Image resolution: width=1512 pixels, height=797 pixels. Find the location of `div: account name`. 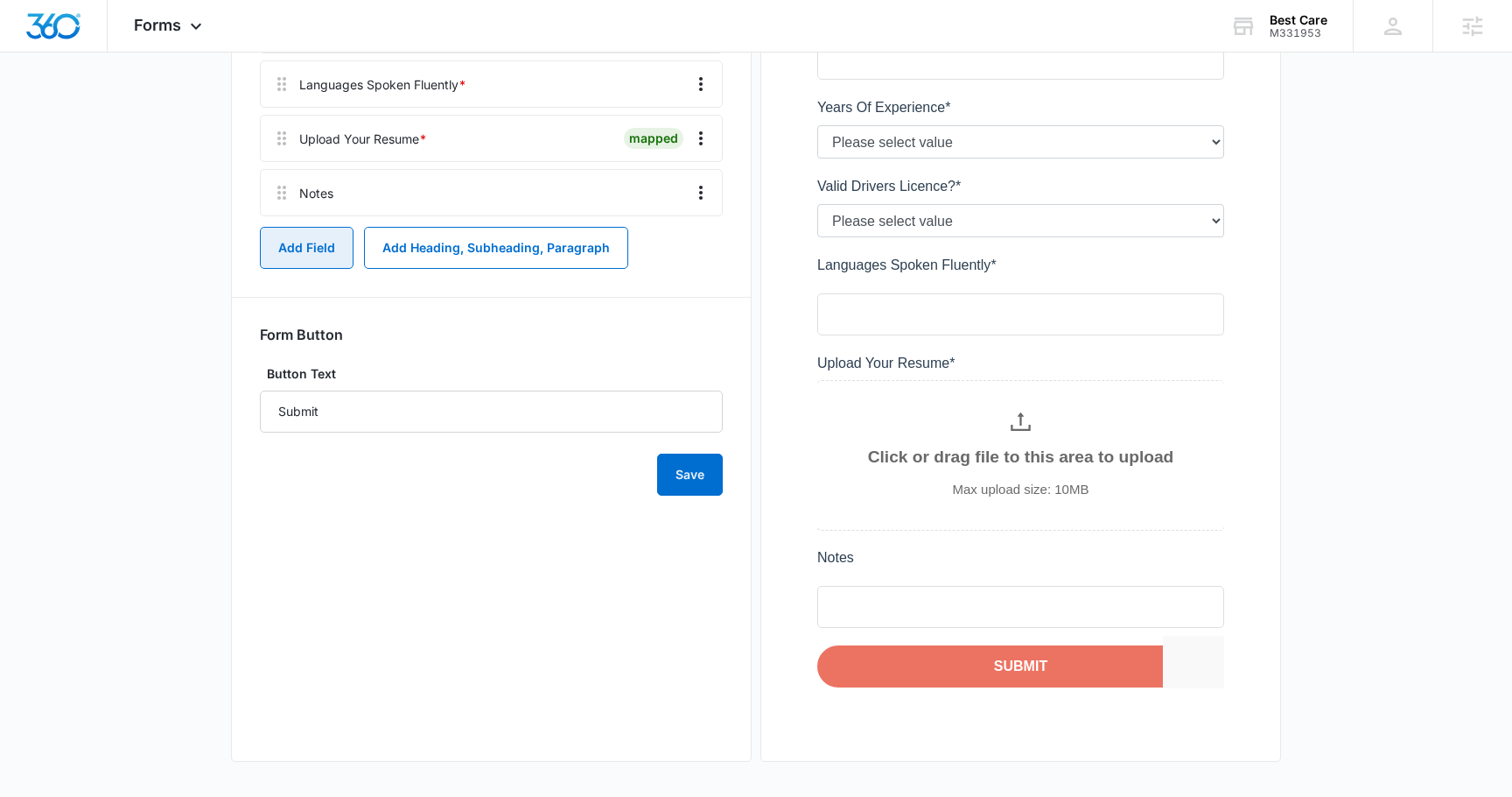

div: account name is located at coordinates (1298, 21).